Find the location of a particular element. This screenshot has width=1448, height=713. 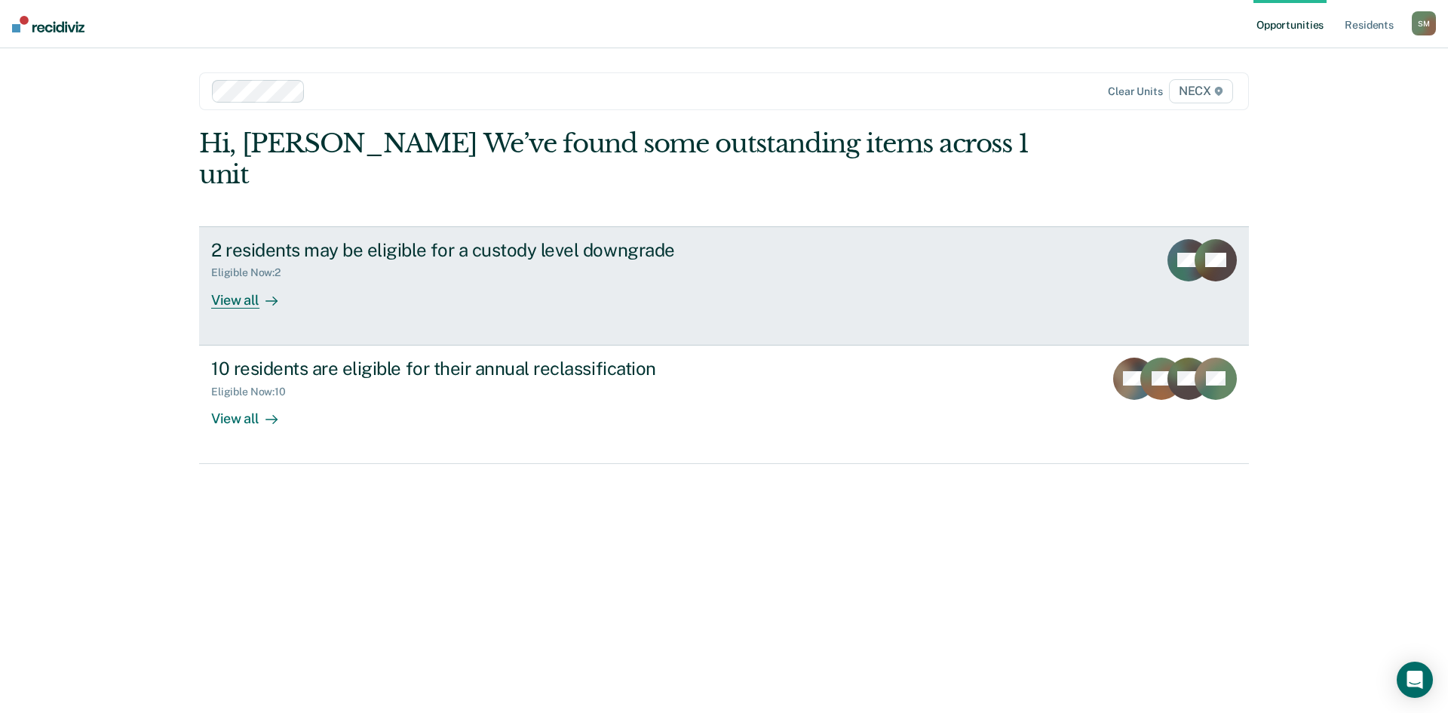

div: S M is located at coordinates (1424, 23).